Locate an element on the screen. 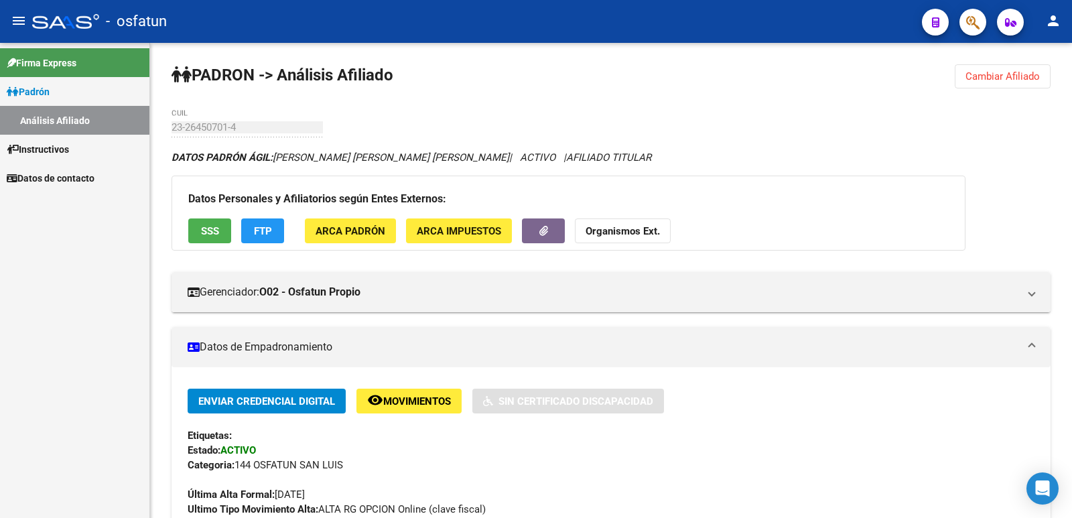 The image size is (1072, 518). strong: ACTIVO is located at coordinates (238, 450).